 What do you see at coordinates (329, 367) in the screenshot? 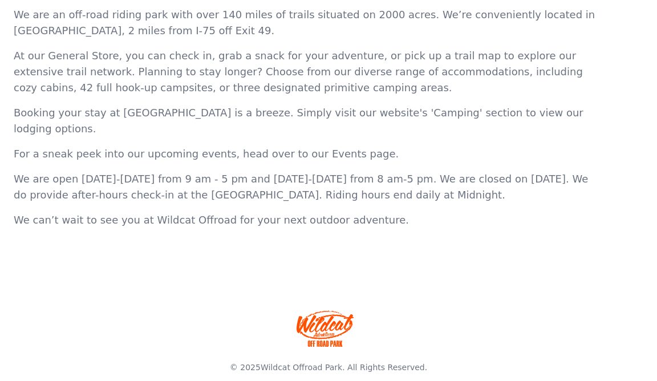
I see `span: © 2025 . All Rights Reserved.` at bounding box center [329, 367].